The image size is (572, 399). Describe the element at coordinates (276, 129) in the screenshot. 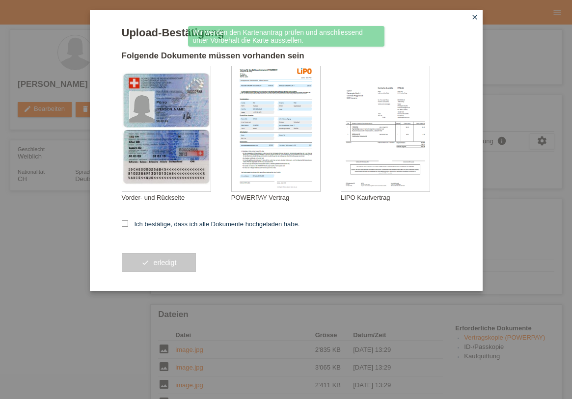

I see `img: upload_document_confirmation_type_contract_kkg_whitelabel.png` at that location.